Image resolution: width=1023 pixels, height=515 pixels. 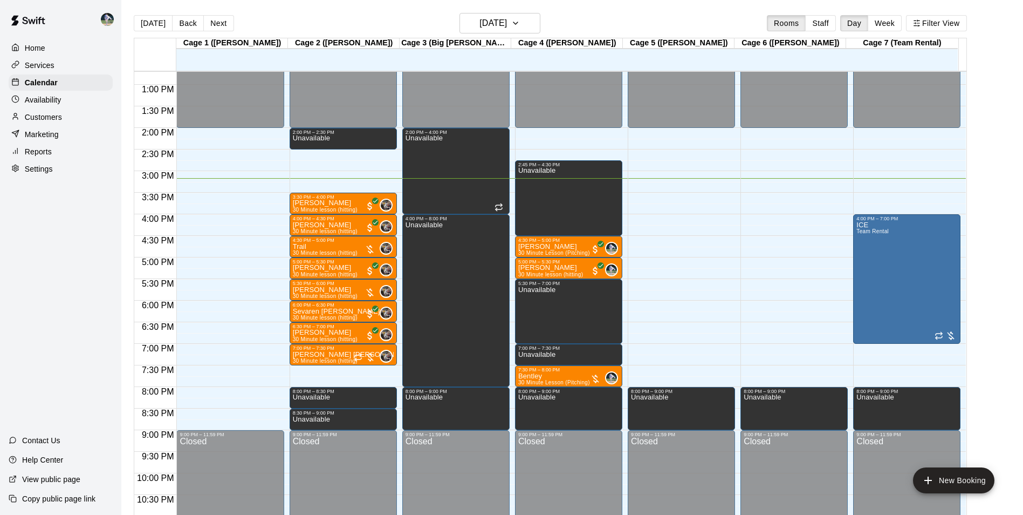 I want to click on div: 5:30 PM – 7:00 PM, so click(x=569, y=283).